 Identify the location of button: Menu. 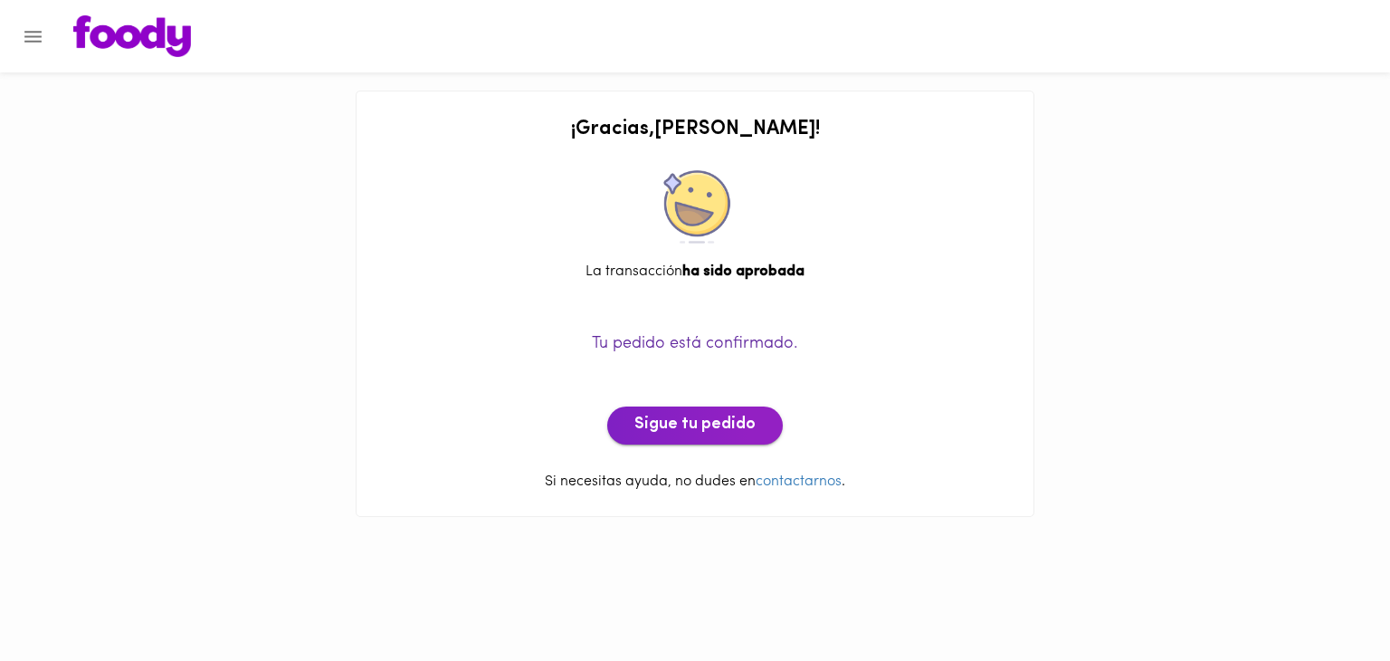
(33, 36).